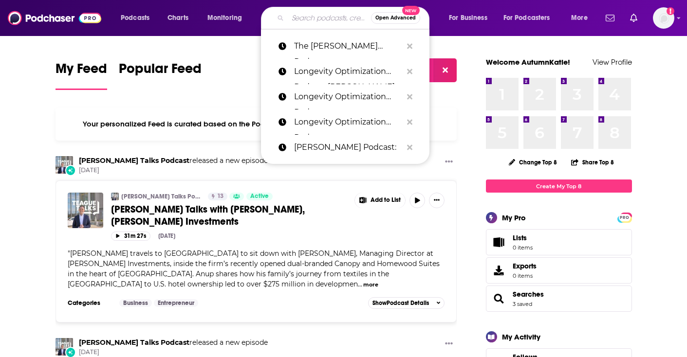 This screenshot has height=357, width=687. What do you see at coordinates (371, 285) in the screenshot?
I see `button: more` at bounding box center [371, 285].